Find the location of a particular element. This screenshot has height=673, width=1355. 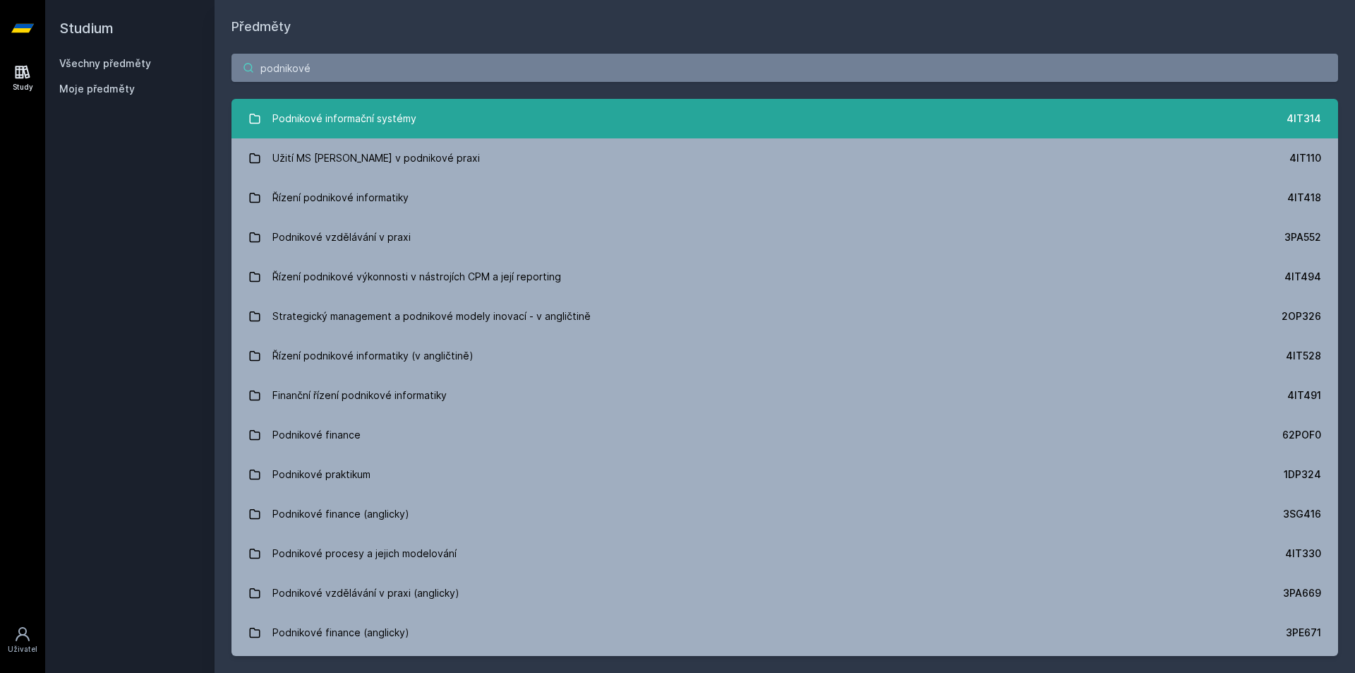

div: Study is located at coordinates (23, 87).